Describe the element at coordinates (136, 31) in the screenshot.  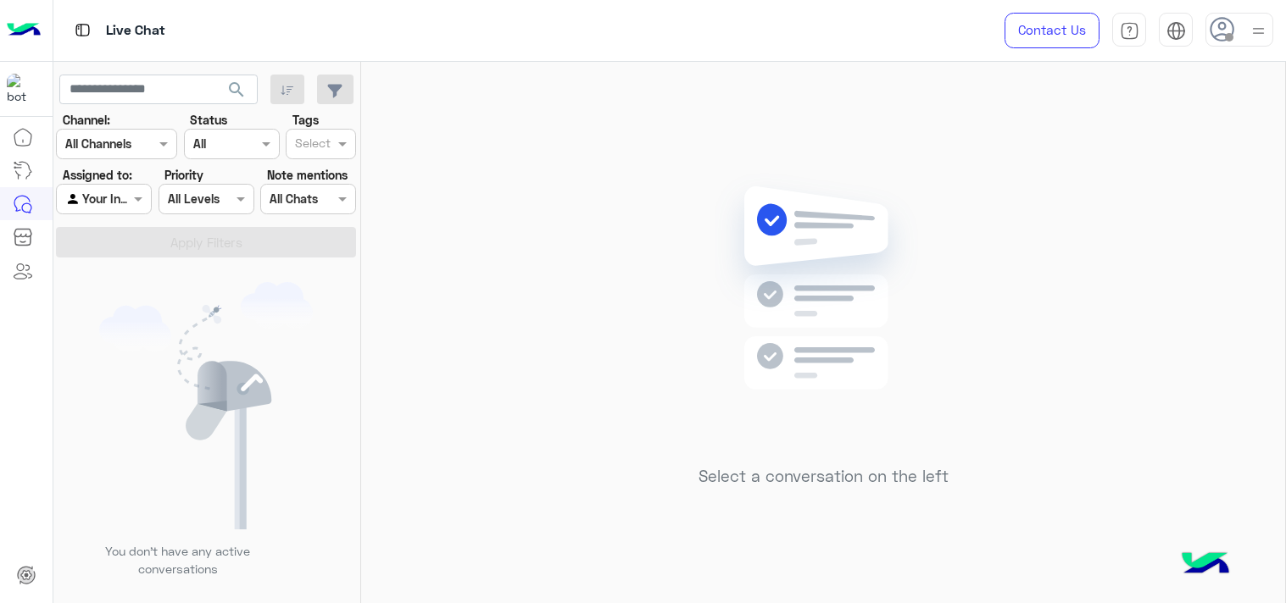
I see `p: Live Chat` at that location.